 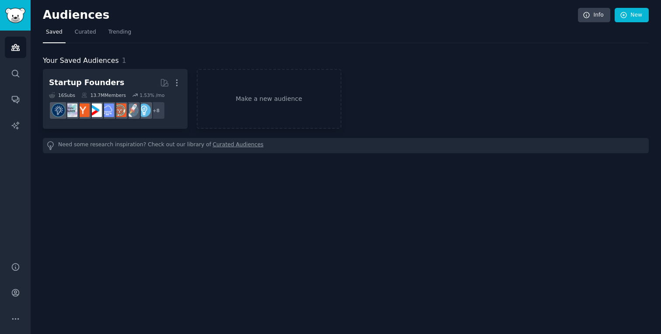 What do you see at coordinates (104, 95) in the screenshot?
I see `div: 13.7M Members` at bounding box center [104, 95].